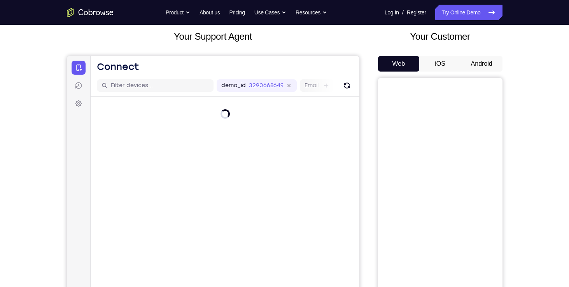  I want to click on button: Use Cases, so click(270, 12).